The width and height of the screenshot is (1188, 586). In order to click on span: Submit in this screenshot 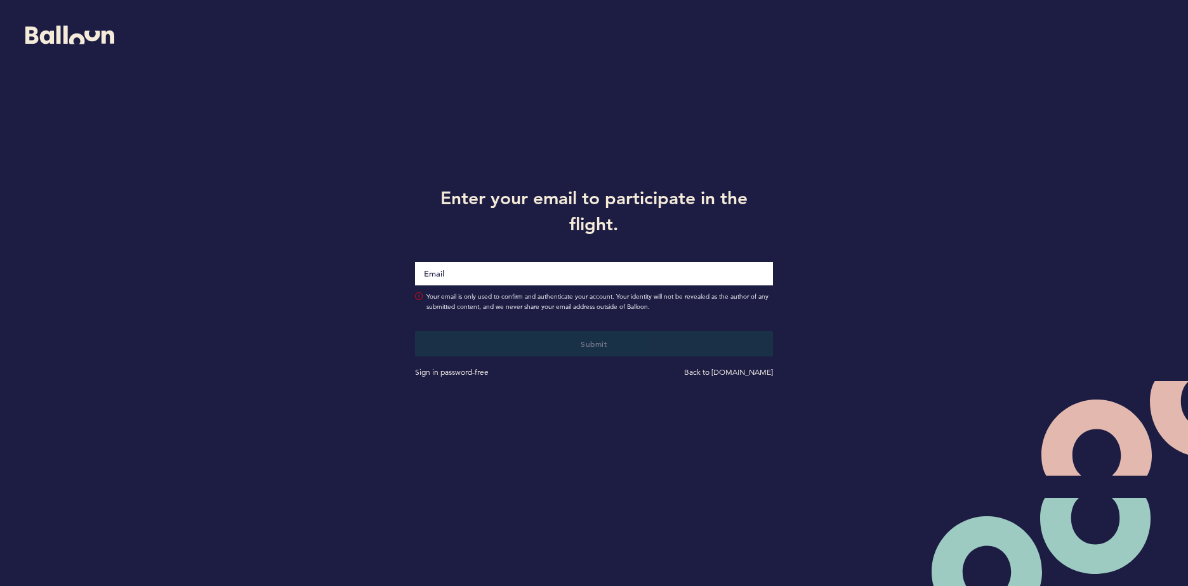, I will do `click(593, 344)`.